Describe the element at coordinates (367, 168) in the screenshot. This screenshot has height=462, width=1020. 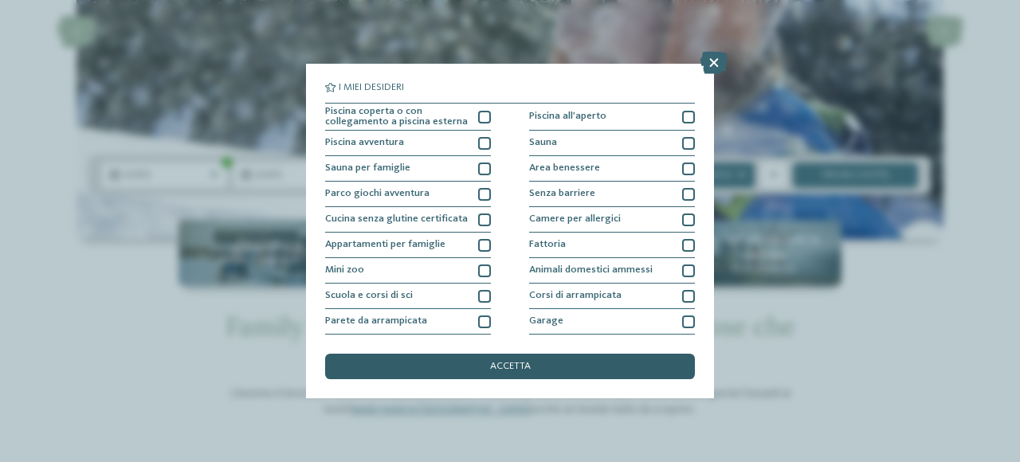
I see `span: Sauna per famiglie` at that location.